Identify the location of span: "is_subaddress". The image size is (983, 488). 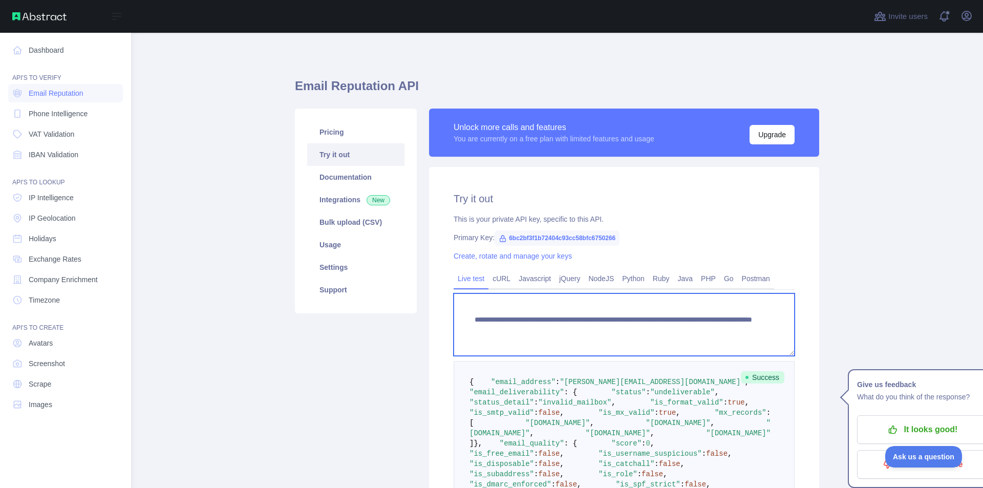
(502, 474).